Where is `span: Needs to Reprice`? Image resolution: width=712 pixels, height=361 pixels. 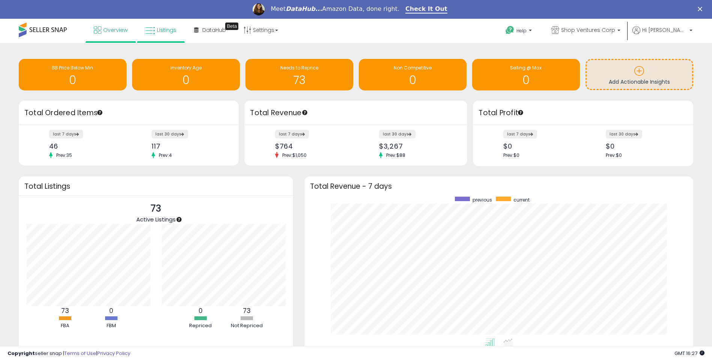
span: Needs to Reprice is located at coordinates (299, 68).